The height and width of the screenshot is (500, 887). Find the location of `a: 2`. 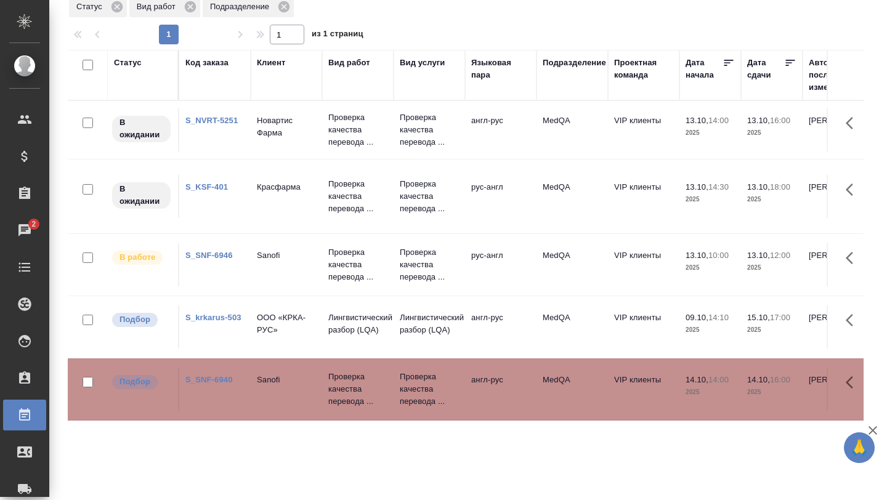

a: 2 is located at coordinates (25, 230).